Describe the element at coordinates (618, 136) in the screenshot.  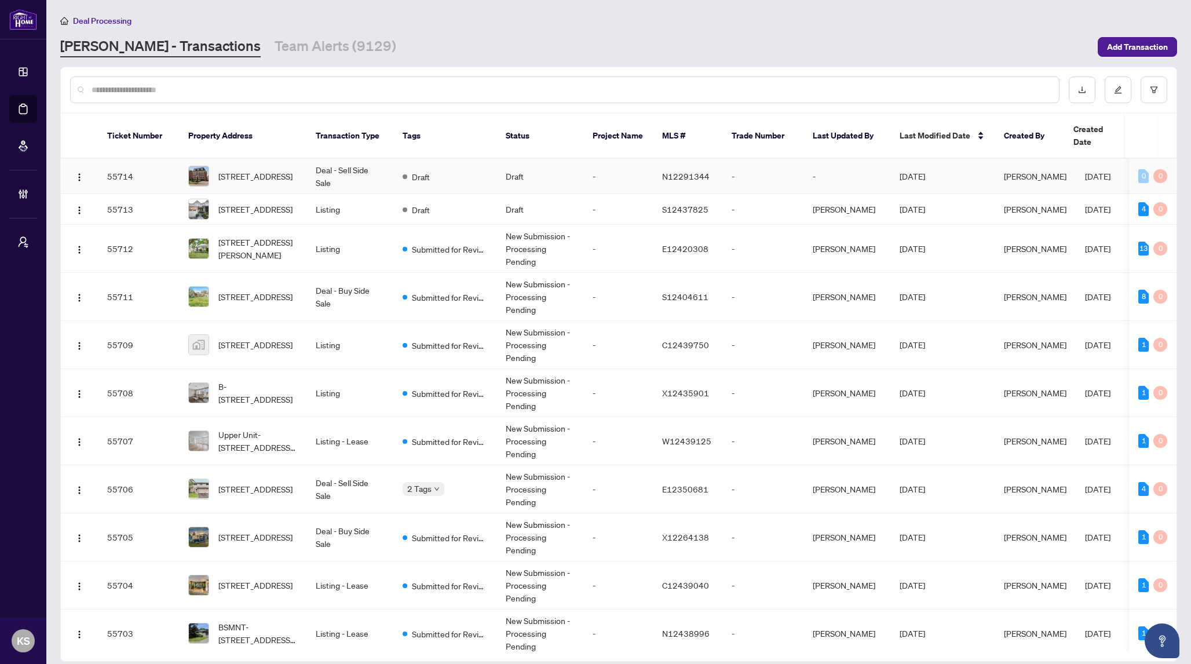
I see `th: Project Name` at that location.